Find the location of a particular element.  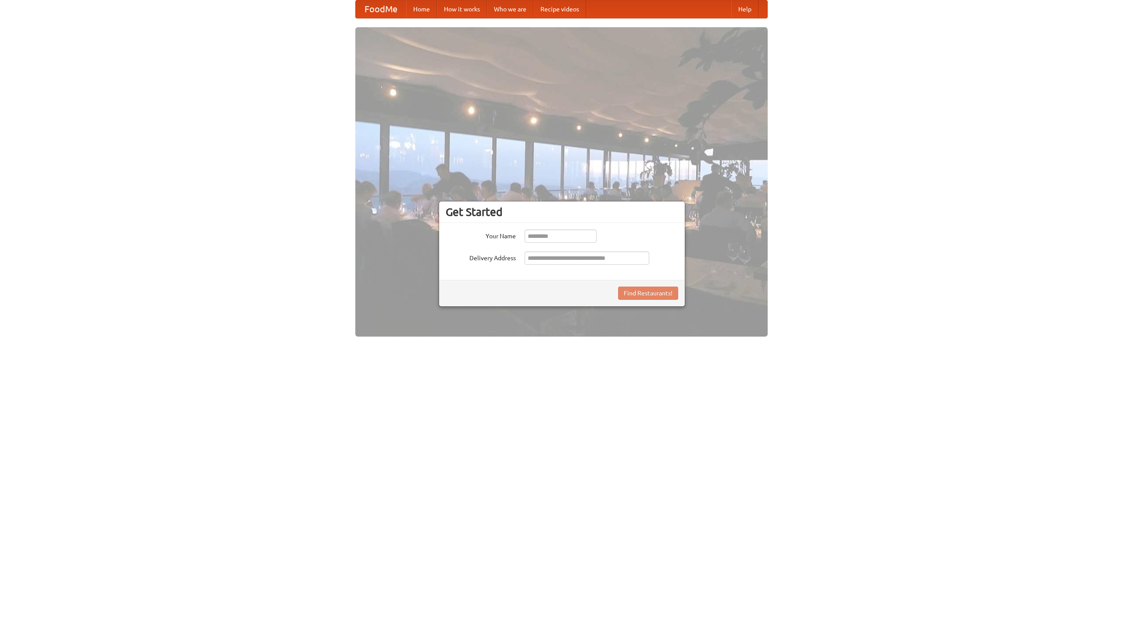

a: Recipe videos is located at coordinates (560, 9).